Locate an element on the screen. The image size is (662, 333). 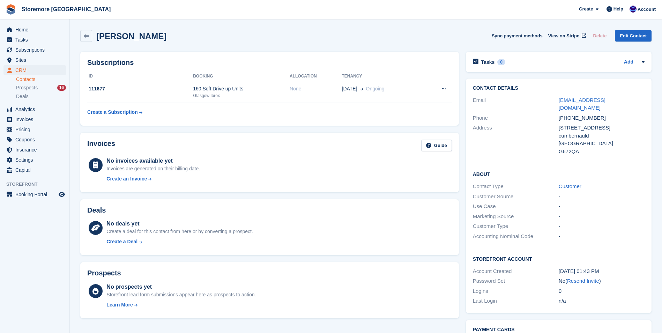
a: Customer is located at coordinates (570, 186).